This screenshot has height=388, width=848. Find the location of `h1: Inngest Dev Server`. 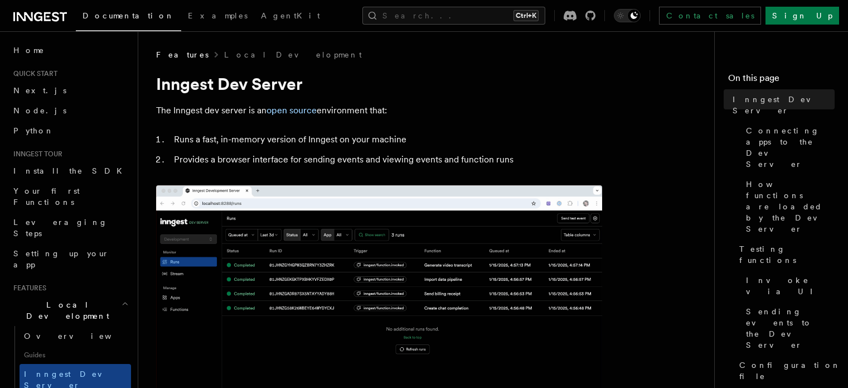

h1: Inngest Dev Server is located at coordinates (379, 84).